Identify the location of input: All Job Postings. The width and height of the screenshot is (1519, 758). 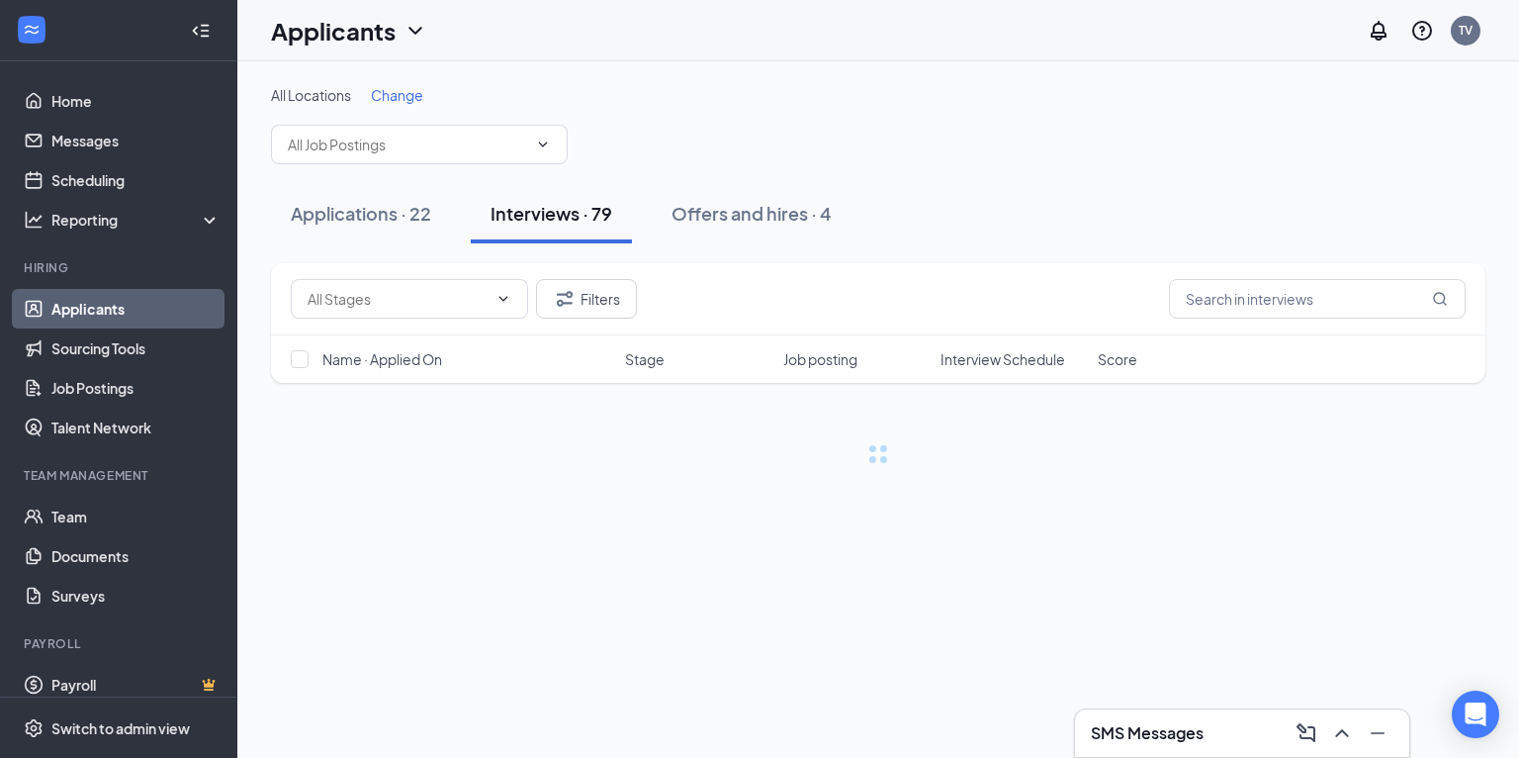
(408, 144).